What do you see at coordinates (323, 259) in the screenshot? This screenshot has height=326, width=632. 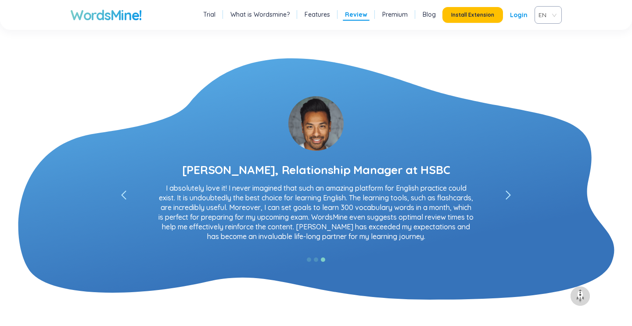 I see `button: 3` at bounding box center [323, 259].